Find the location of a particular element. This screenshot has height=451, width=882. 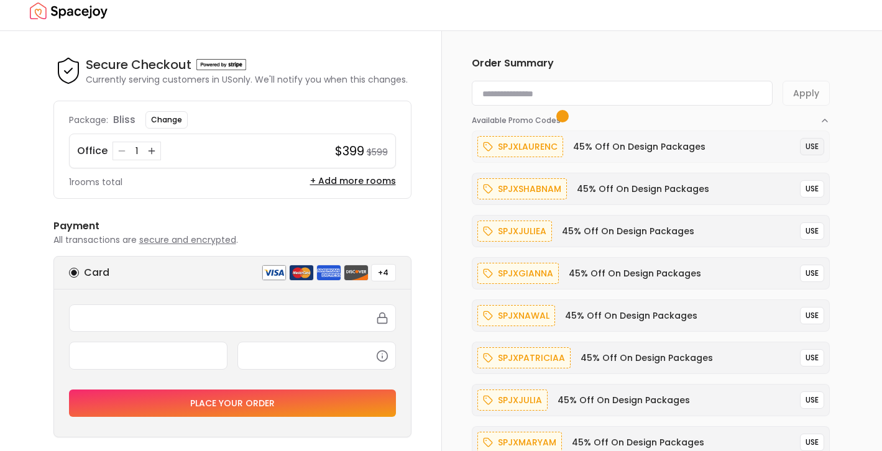

div: 1 is located at coordinates (137, 151).